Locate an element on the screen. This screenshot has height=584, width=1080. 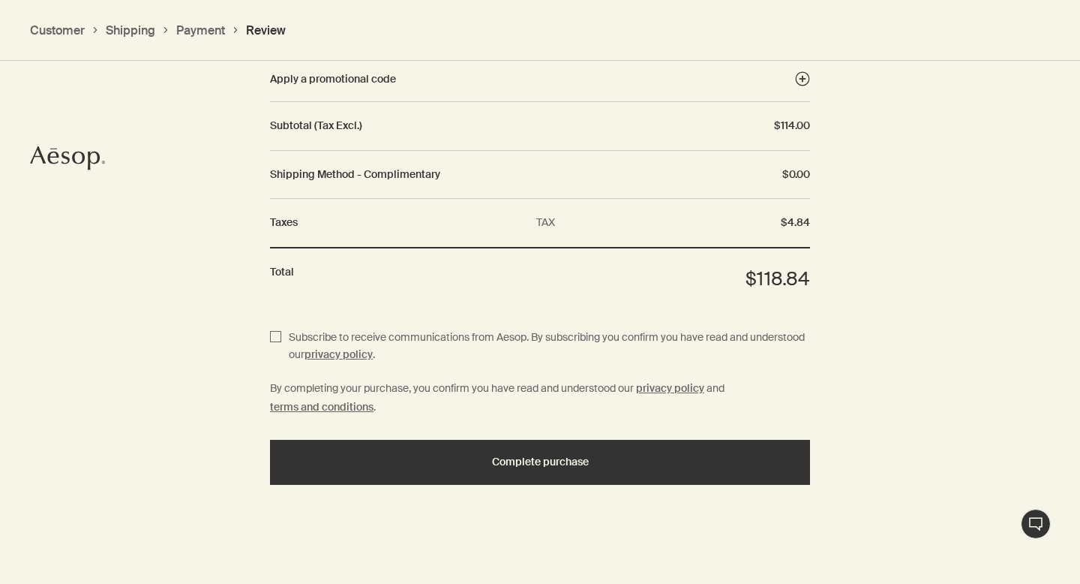
dt: Shipping Method - Complimentary is located at coordinates (503, 175).